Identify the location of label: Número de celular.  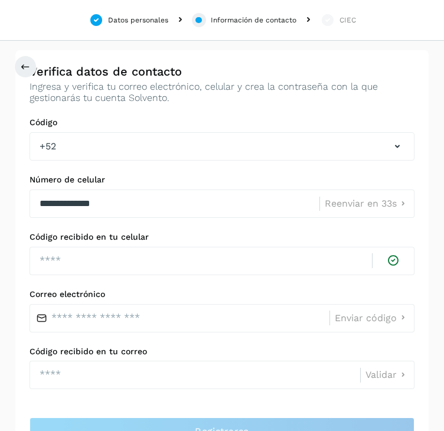
(222, 180).